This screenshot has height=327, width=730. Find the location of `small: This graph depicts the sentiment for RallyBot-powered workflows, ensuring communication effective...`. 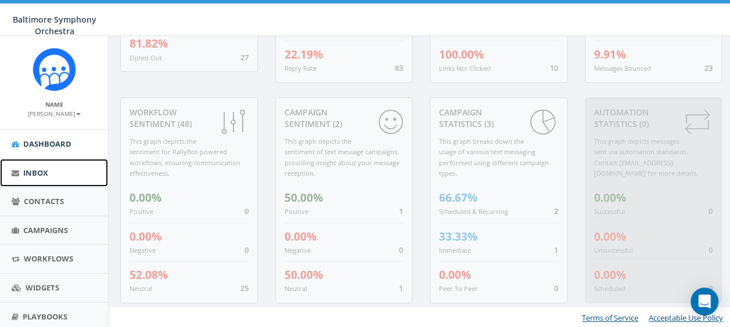

small: This graph depicts the sentiment for RallyBot-powered workflows, ensuring communication effective... is located at coordinates (185, 157).